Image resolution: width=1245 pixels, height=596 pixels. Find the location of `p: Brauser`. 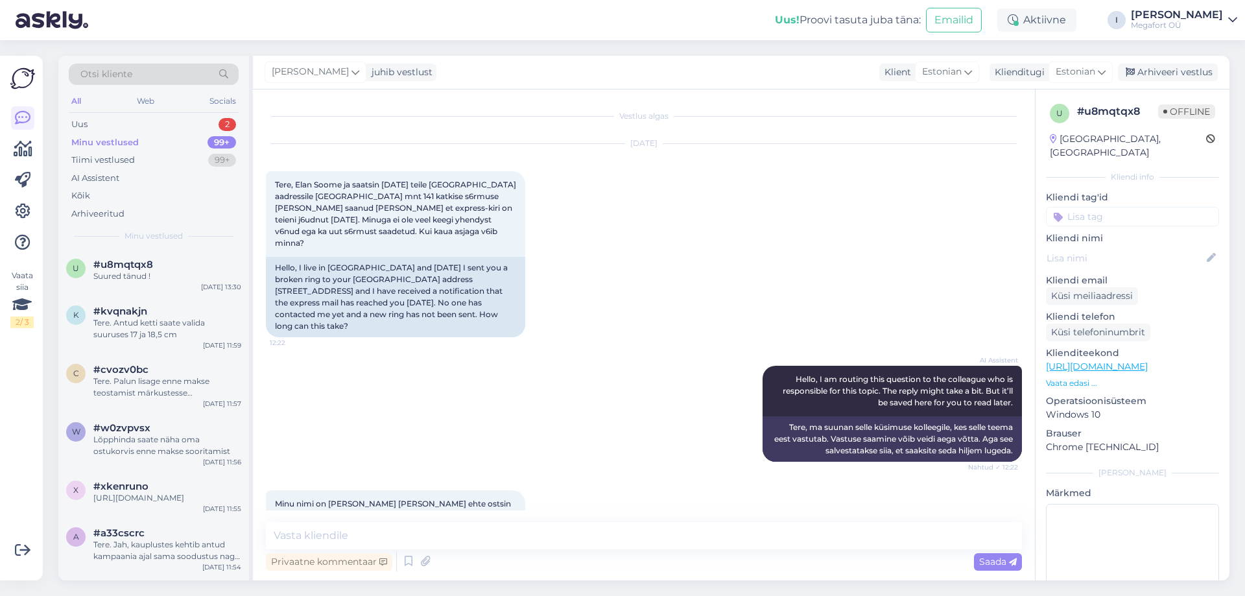

p: Brauser is located at coordinates (1132, 433).